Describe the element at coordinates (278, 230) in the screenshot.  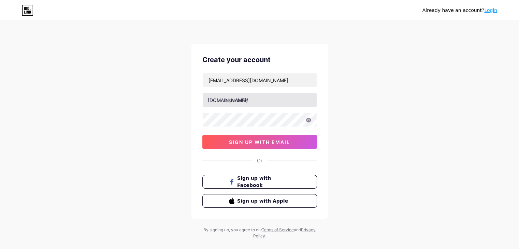
I see `a: Terms of Service` at that location.